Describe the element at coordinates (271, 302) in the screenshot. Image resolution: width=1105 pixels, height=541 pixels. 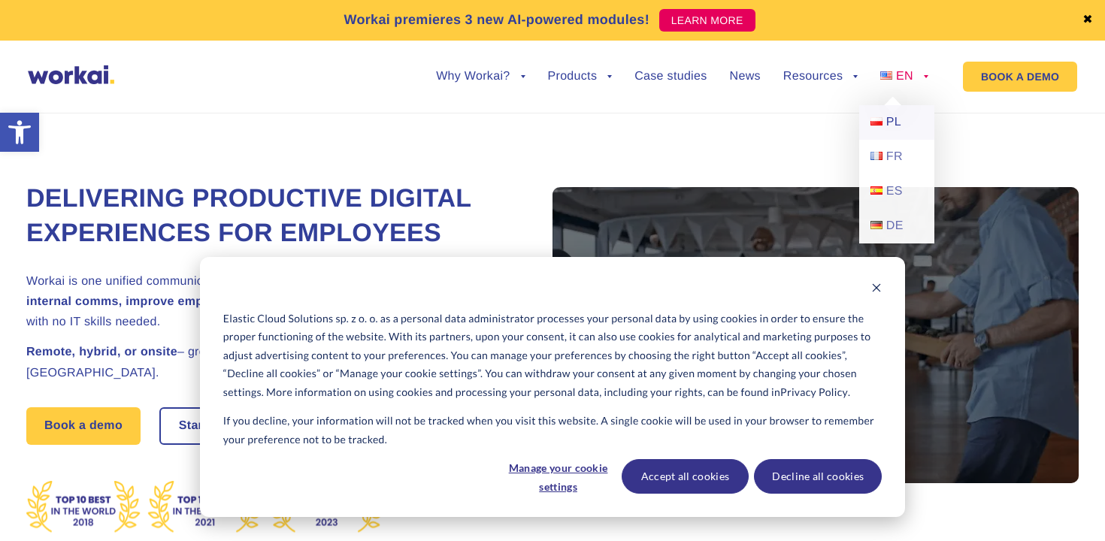
I see `h2: Workai is one unified communication platform that helps you conduct – with no IT skills needed.` at that location.